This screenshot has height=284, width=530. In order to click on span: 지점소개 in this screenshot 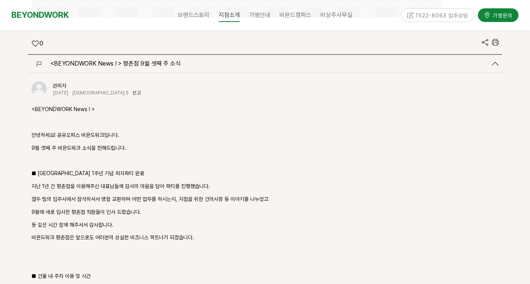, I will do `click(229, 15)`.